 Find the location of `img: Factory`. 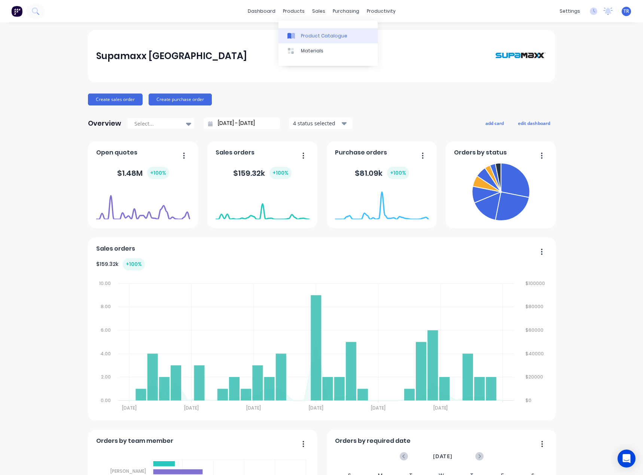

img: Factory is located at coordinates (17, 11).